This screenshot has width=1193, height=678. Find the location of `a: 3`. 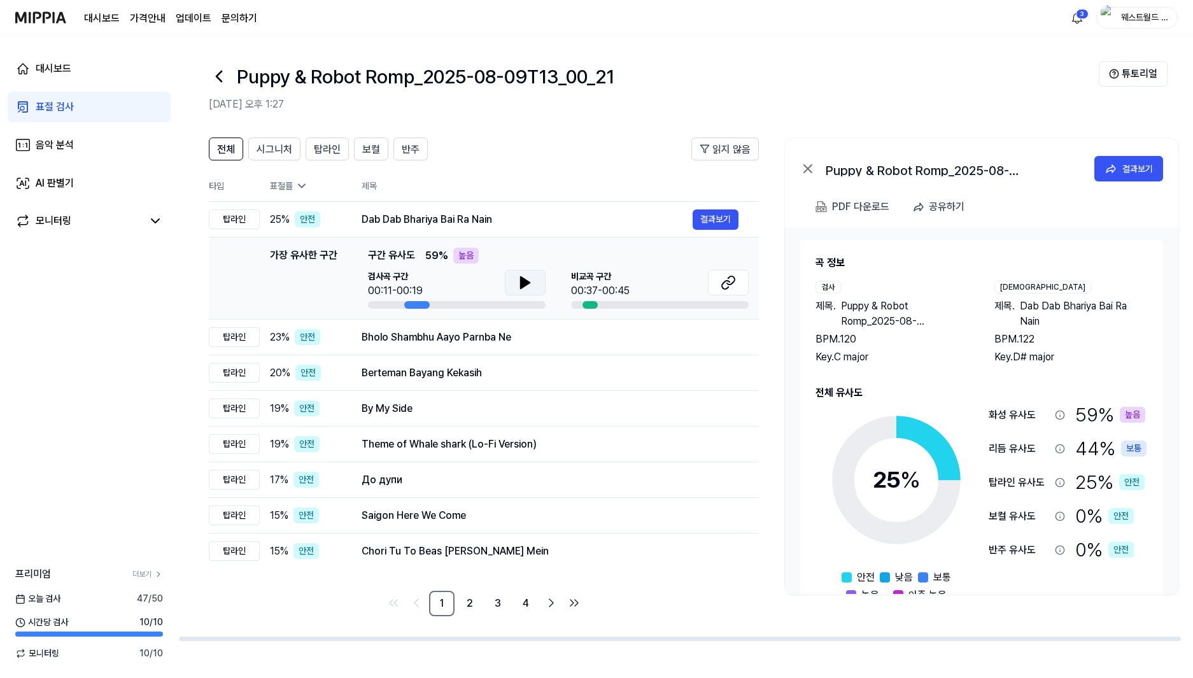

a: 3 is located at coordinates (498, 604).